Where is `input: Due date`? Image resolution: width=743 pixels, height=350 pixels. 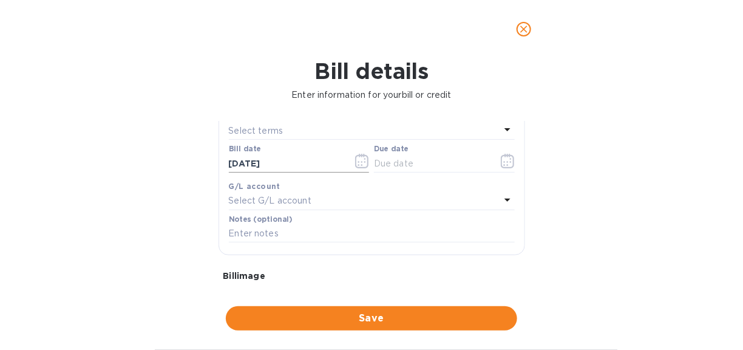 input: Due date is located at coordinates (431, 163).